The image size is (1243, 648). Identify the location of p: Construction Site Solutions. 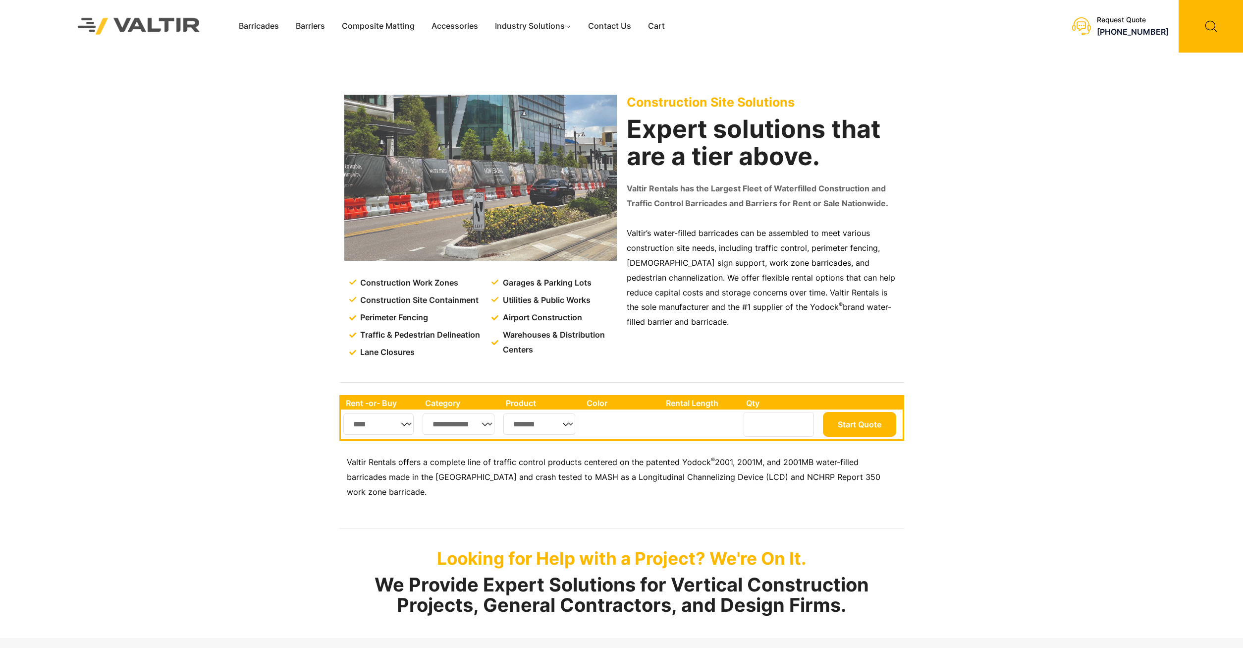
(763, 102).